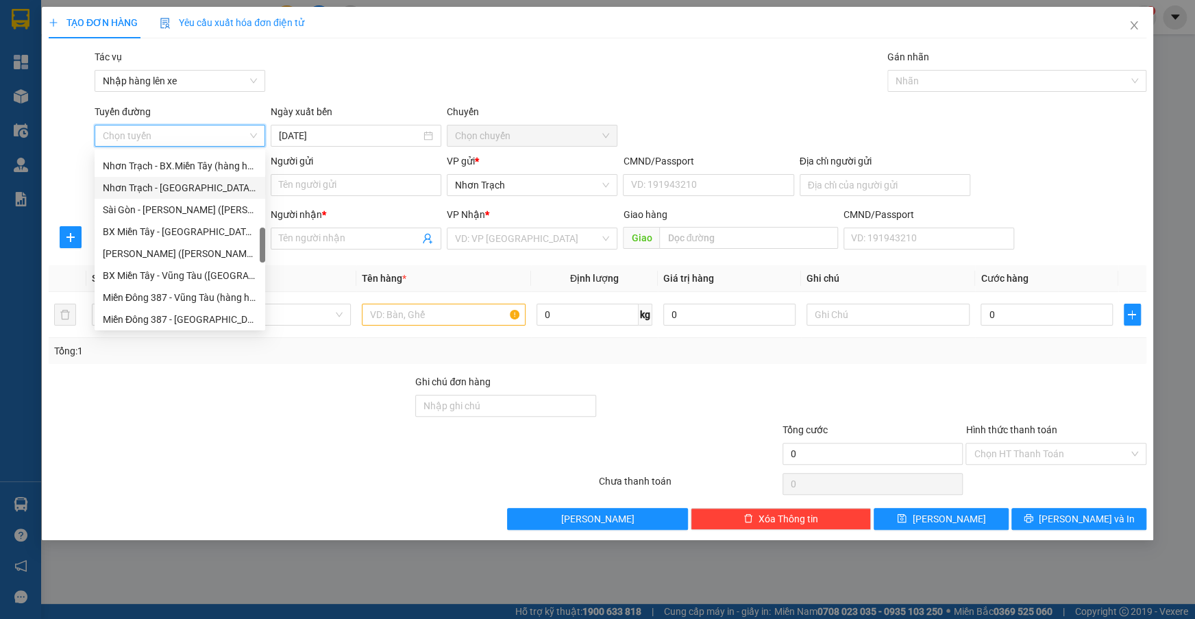 The height and width of the screenshot is (619, 1195). I want to click on div: VP gửi, so click(532, 161).